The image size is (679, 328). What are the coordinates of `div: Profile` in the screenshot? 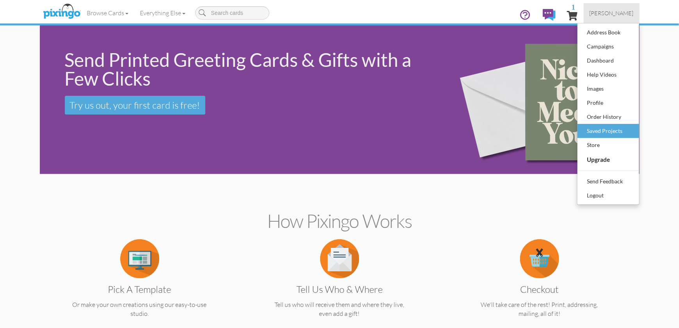 It's located at (608, 103).